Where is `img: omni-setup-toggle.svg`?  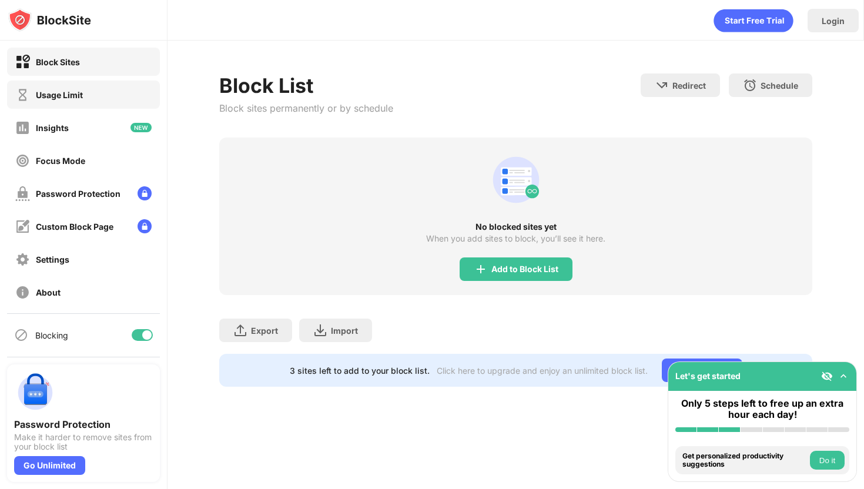 img: omni-setup-toggle.svg is located at coordinates (843, 376).